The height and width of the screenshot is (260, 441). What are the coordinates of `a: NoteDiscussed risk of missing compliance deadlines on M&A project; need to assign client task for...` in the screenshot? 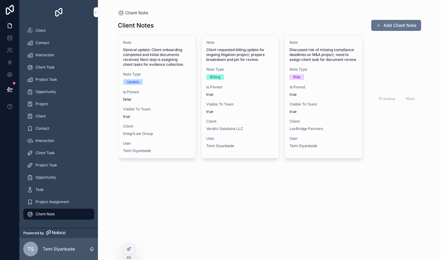 It's located at (324, 97).